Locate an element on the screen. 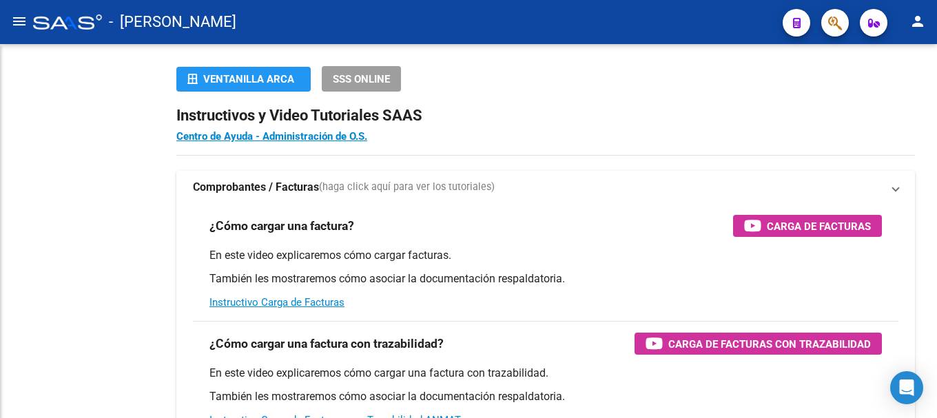 Image resolution: width=937 pixels, height=418 pixels. div: Open Intercom Messenger is located at coordinates (907, 388).